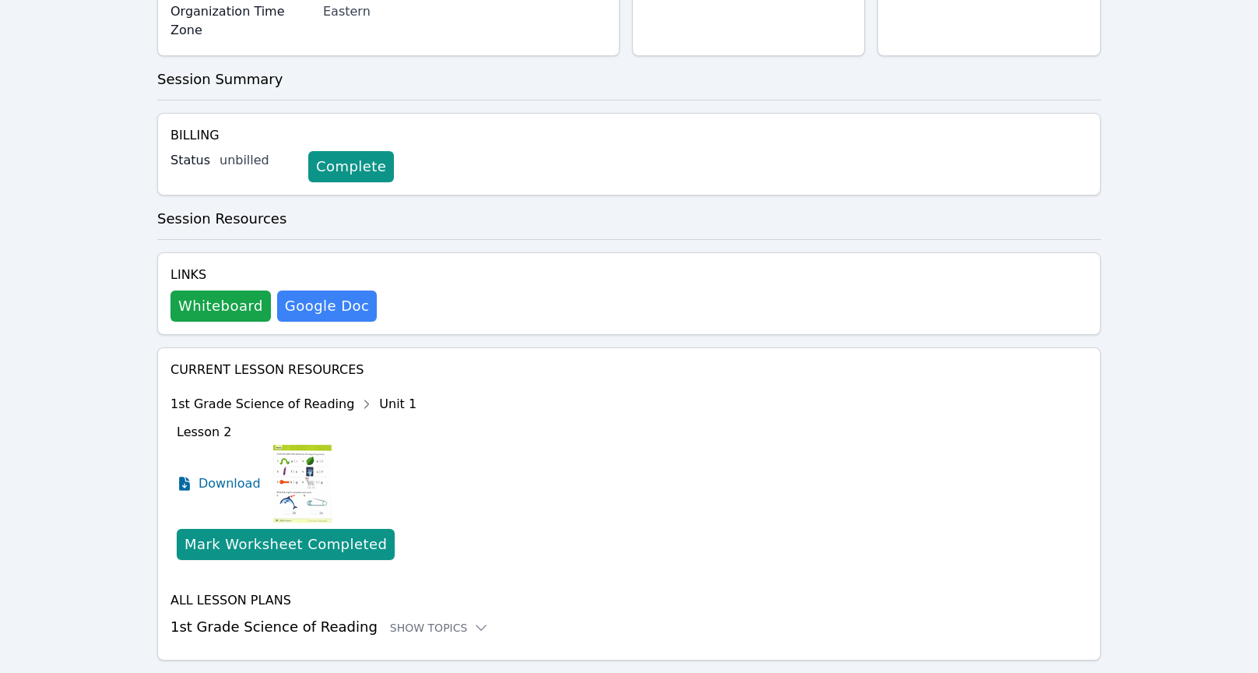 The height and width of the screenshot is (673, 1258). What do you see at coordinates (219, 483) in the screenshot?
I see `a: Download` at bounding box center [219, 483].